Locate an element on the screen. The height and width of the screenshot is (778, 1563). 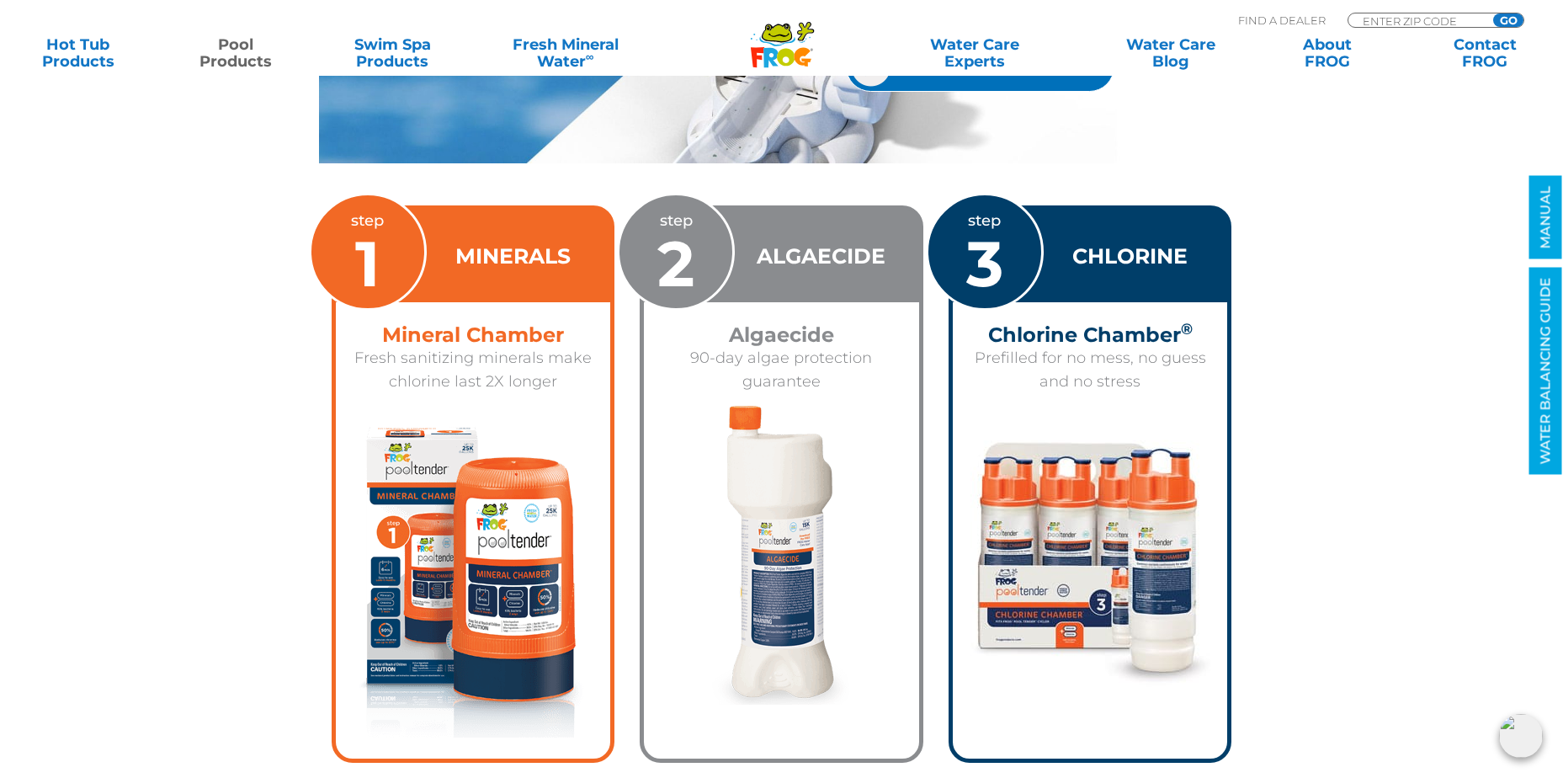
img: openIcon is located at coordinates (1521, 735).